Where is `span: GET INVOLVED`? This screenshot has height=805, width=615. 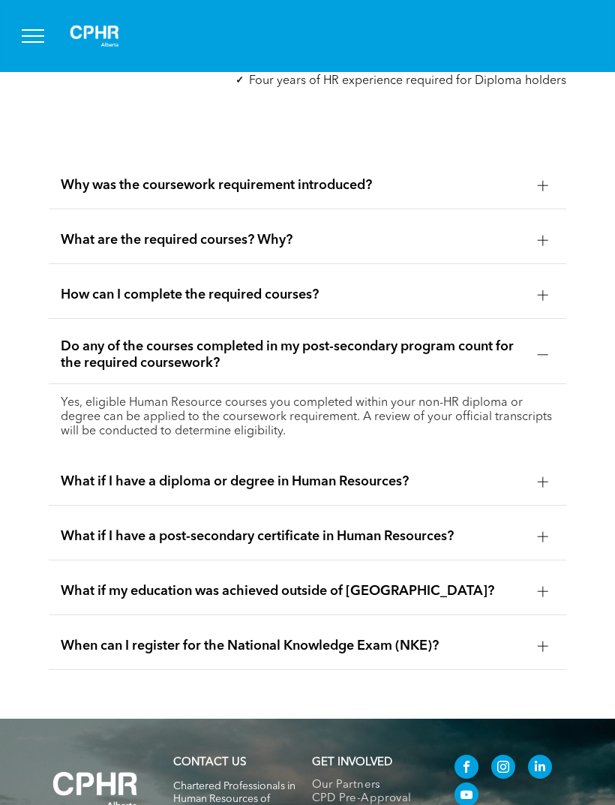
span: GET INVOLVED is located at coordinates (352, 762).